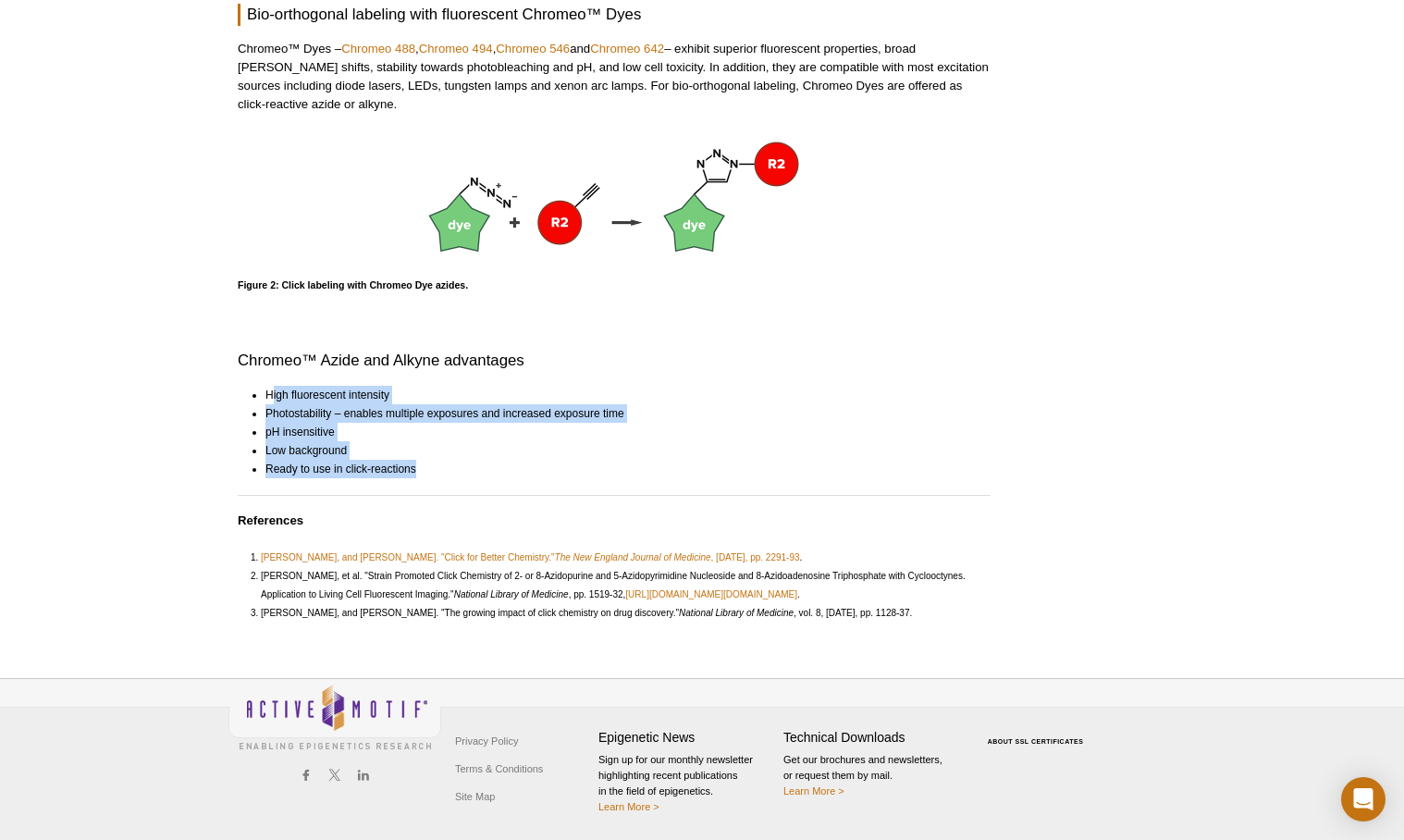  What do you see at coordinates (456, 48) in the screenshot?
I see `a: Chromeo 494` at bounding box center [456, 48].